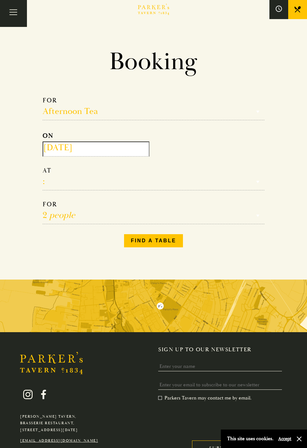  What do you see at coordinates (205, 398) in the screenshot?
I see `label: Parkers Tavern may contact me by email.` at bounding box center [205, 398].